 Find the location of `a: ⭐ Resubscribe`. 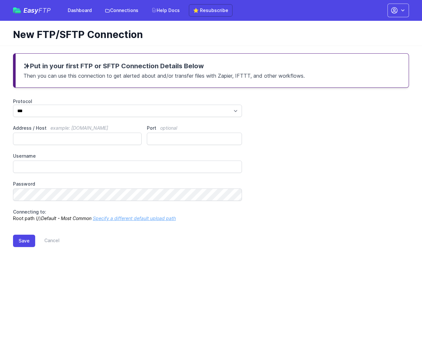

a: ⭐ Resubscribe is located at coordinates (210, 10).